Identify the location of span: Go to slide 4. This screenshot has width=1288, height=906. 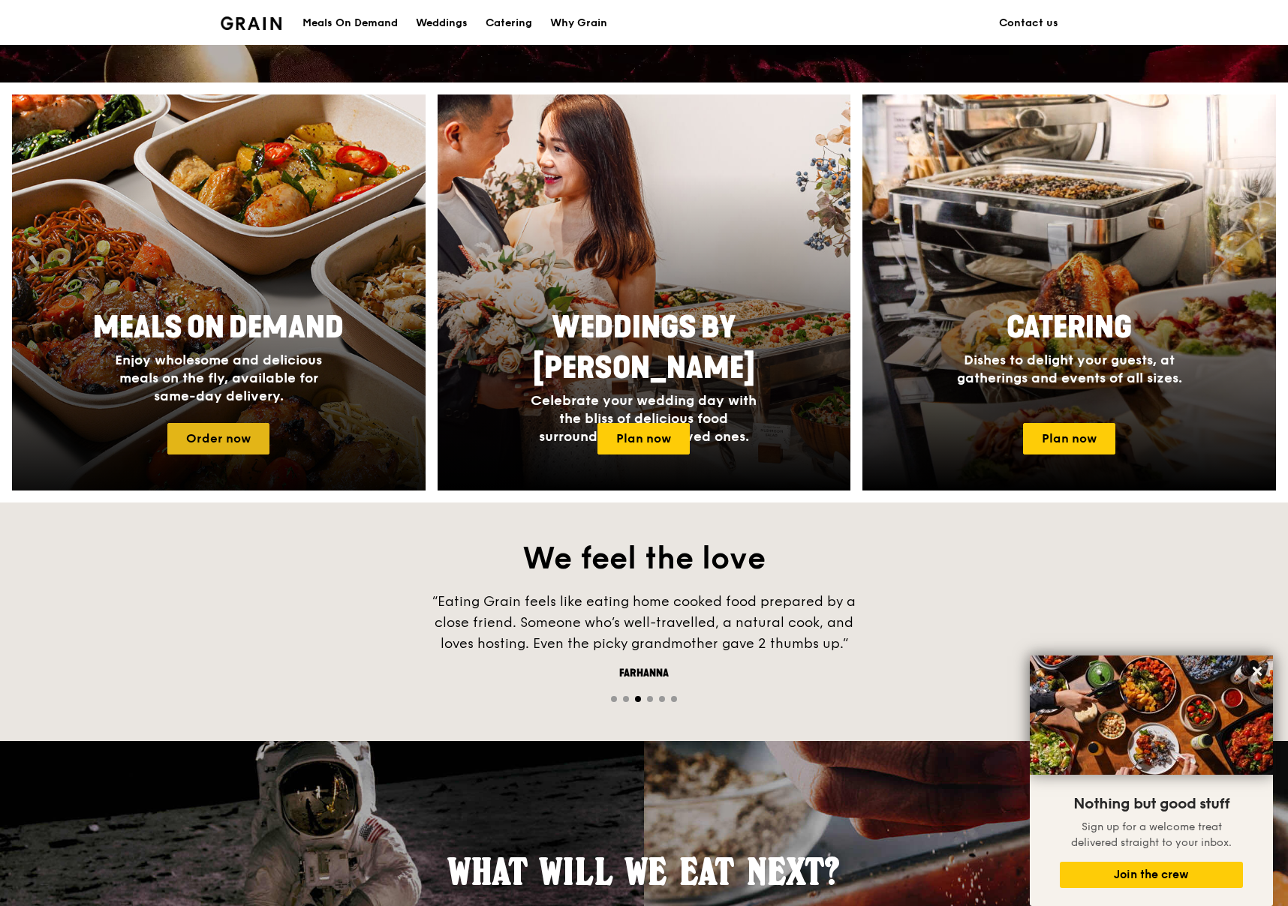
(650, 699).